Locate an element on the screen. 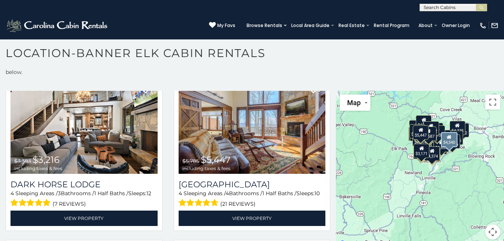  button: Map camera controls is located at coordinates (492, 232).